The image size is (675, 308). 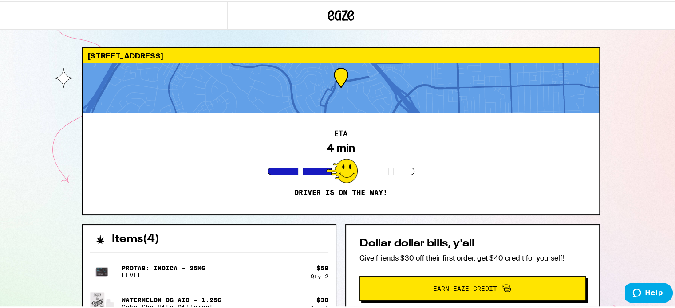 I want to click on p: LEVEL, so click(x=163, y=274).